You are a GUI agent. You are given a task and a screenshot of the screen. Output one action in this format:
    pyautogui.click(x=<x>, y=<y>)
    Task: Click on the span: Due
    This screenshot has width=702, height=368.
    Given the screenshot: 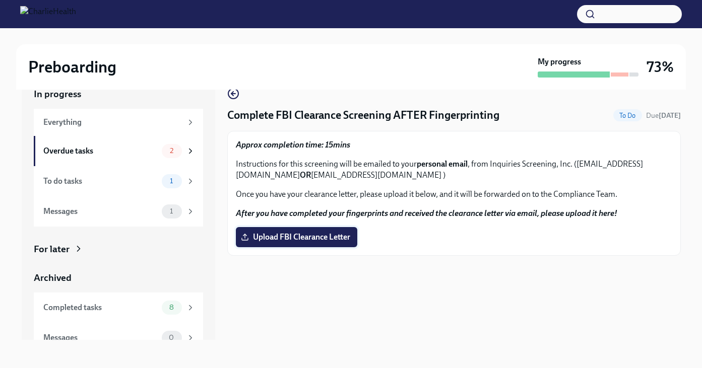 What is the action you would take?
    pyautogui.click(x=663, y=115)
    